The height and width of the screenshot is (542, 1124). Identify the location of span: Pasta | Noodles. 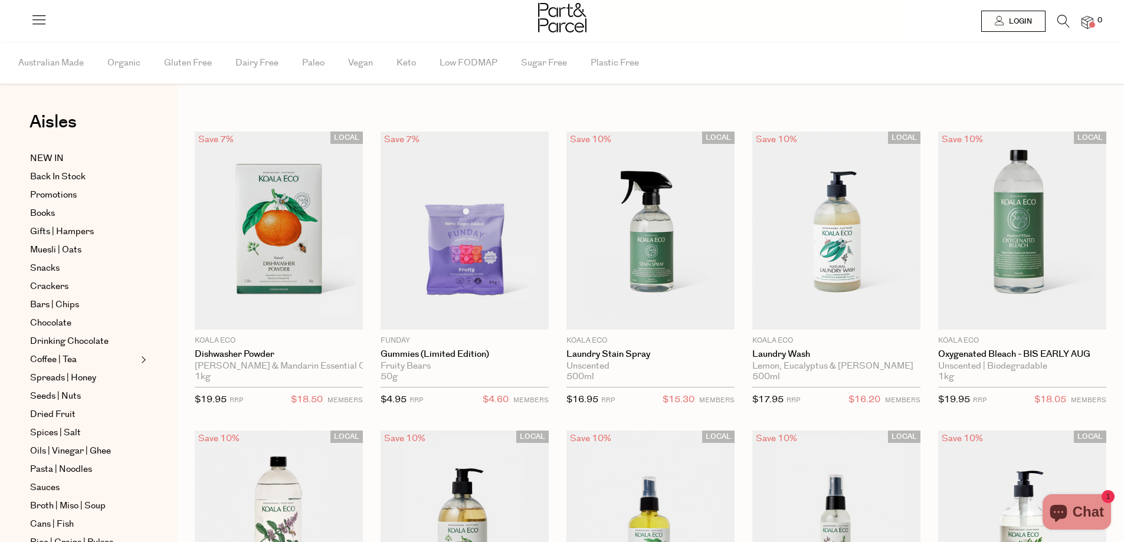
(61, 470).